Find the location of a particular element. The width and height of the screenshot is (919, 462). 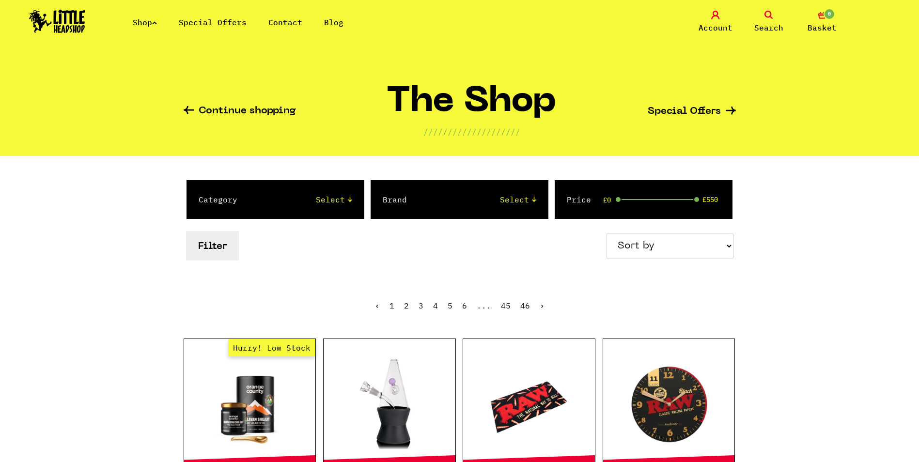

span: Search is located at coordinates (769, 28).